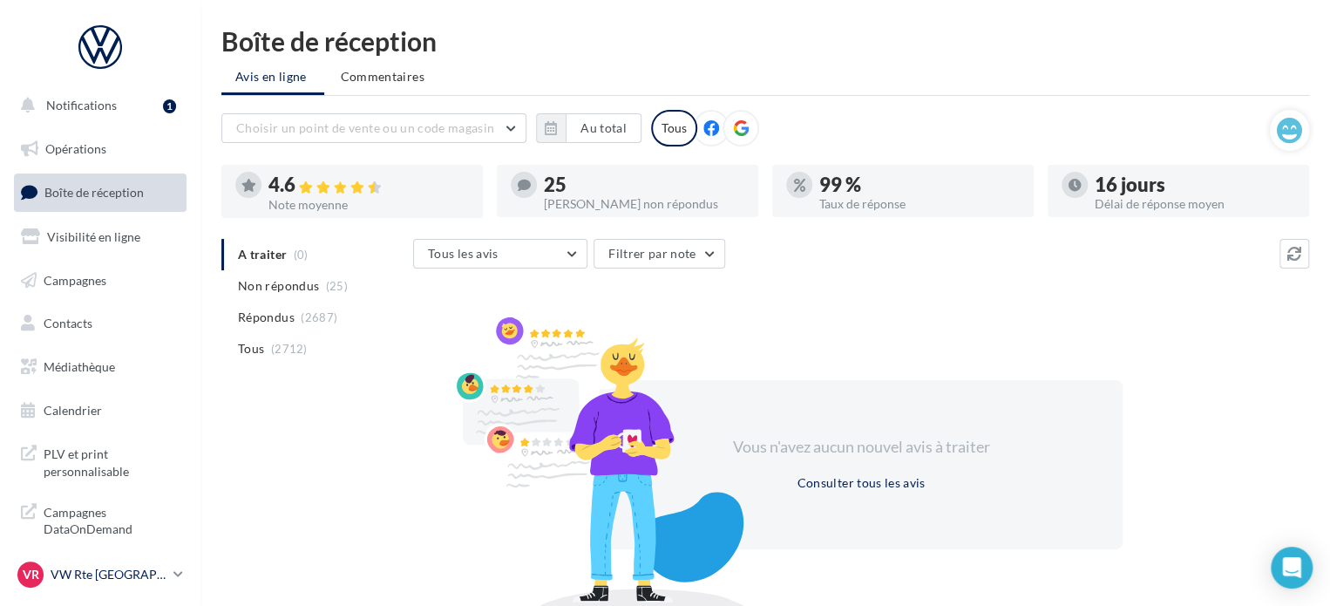 This screenshot has height=606, width=1330. I want to click on span: Campagnes, so click(75, 279).